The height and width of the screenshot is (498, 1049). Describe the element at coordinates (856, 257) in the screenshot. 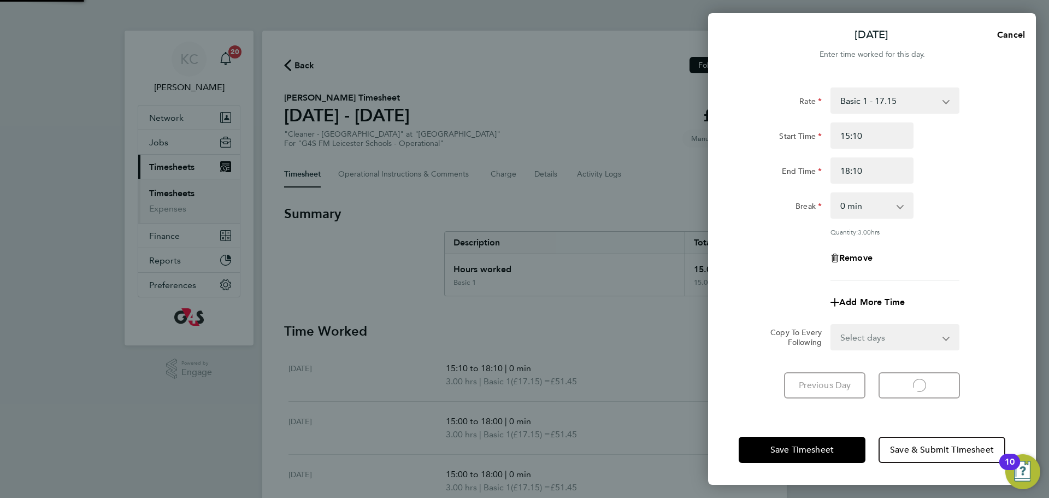

I see `span: Remove` at that location.